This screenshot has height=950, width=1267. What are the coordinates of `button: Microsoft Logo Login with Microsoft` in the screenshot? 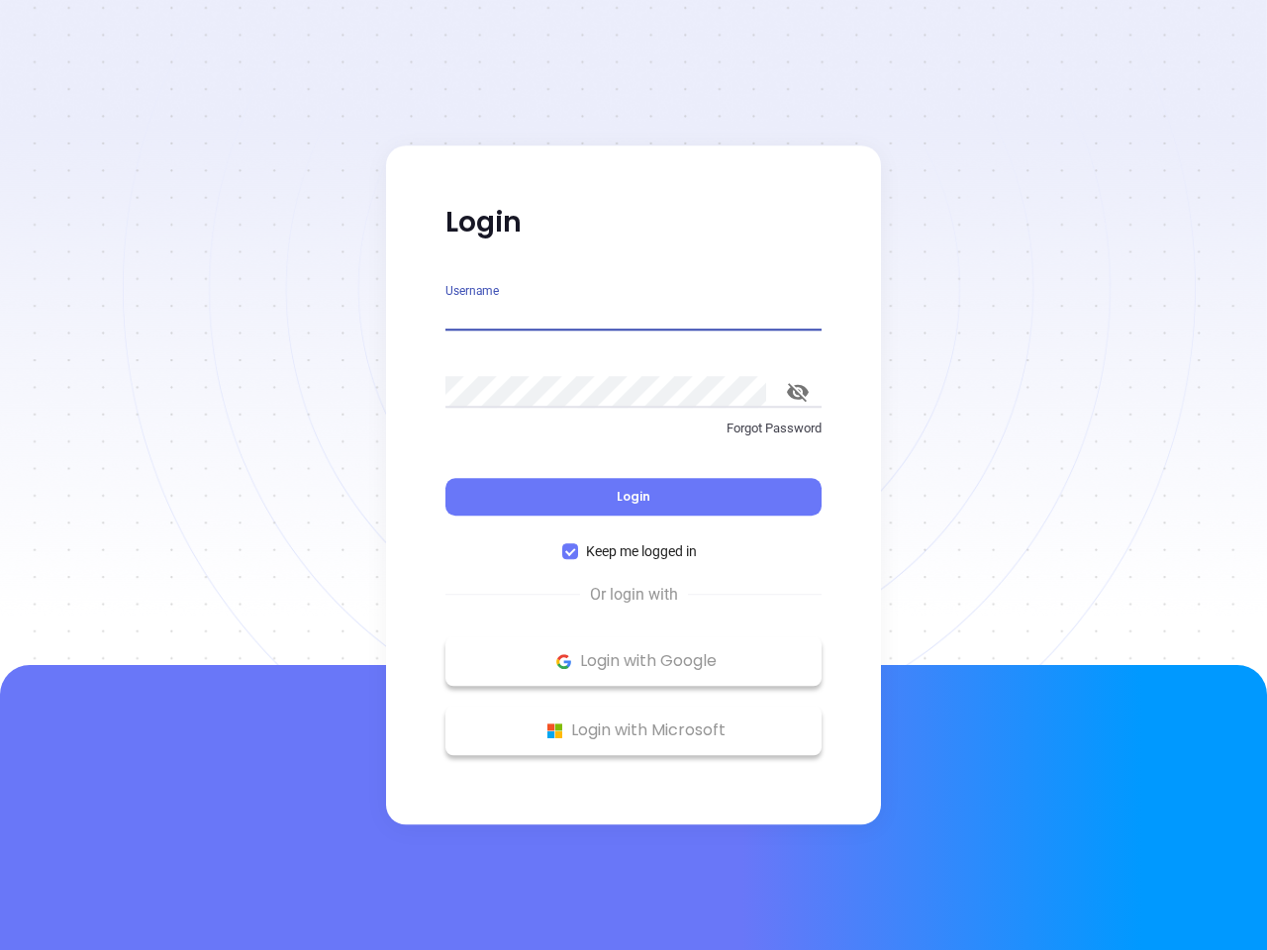 It's located at (634, 731).